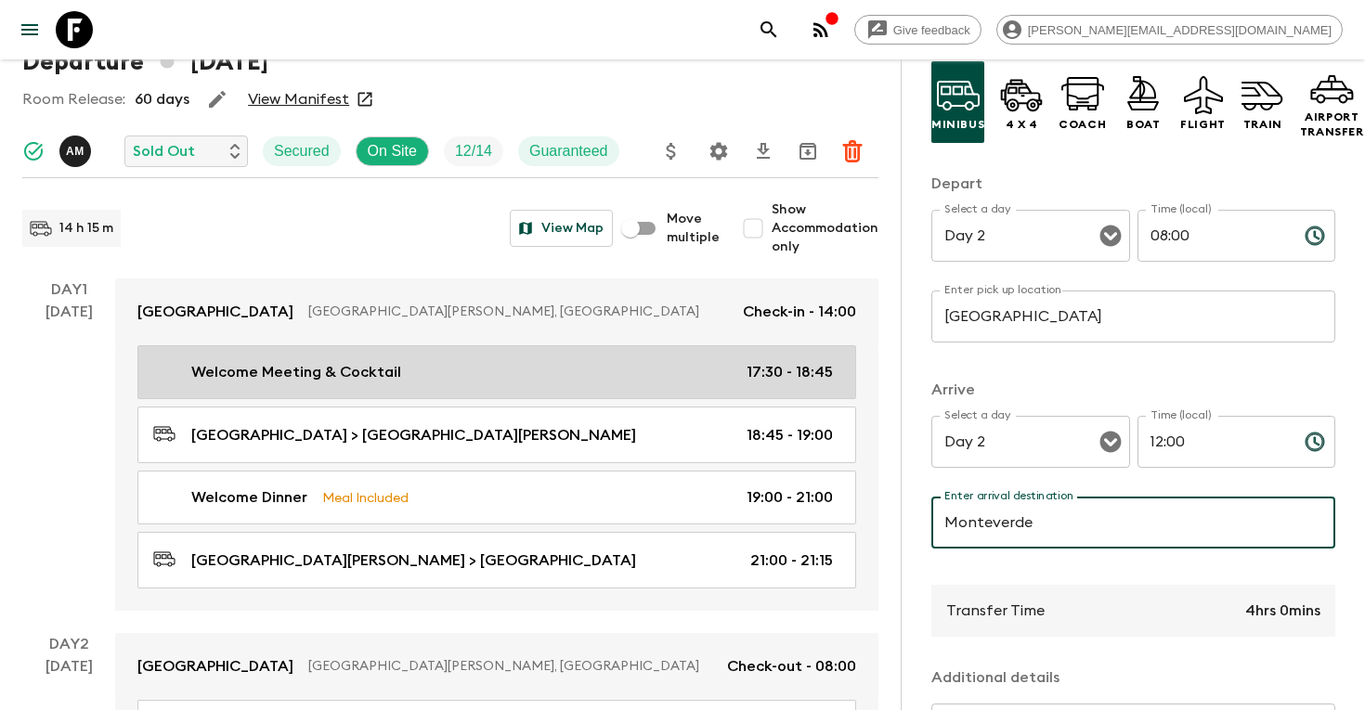 This screenshot has height=710, width=1365. What do you see at coordinates (1263, 124) in the screenshot?
I see `p: Train` at bounding box center [1263, 124].